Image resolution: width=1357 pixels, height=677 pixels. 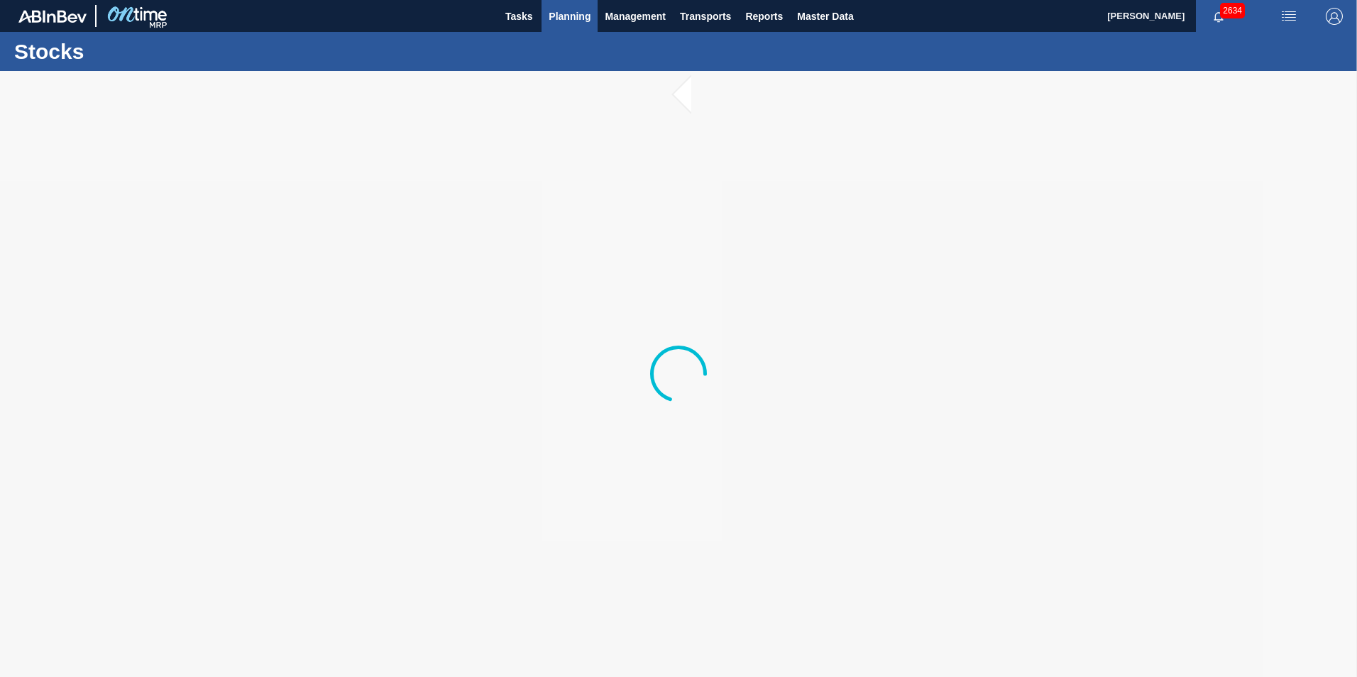 What do you see at coordinates (764, 16) in the screenshot?
I see `span: Reports` at bounding box center [764, 16].